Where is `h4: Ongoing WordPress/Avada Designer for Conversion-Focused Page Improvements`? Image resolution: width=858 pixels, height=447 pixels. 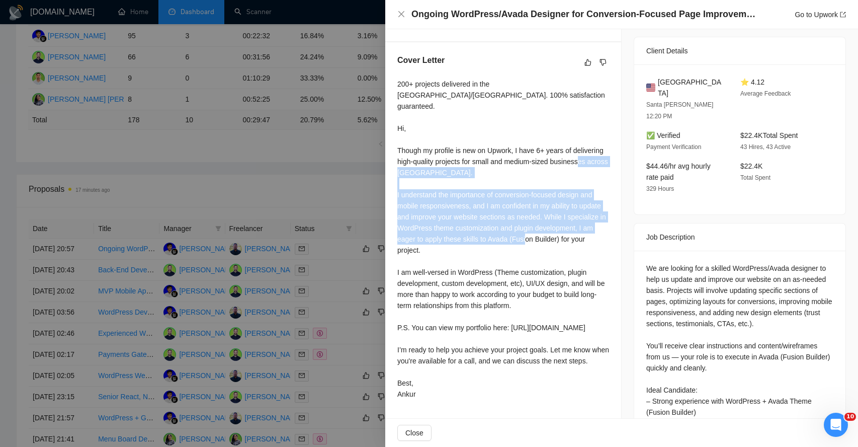
h4: Ongoing WordPress/Avada Designer for Conversion-Focused Page Improvements is located at coordinates (585, 14).